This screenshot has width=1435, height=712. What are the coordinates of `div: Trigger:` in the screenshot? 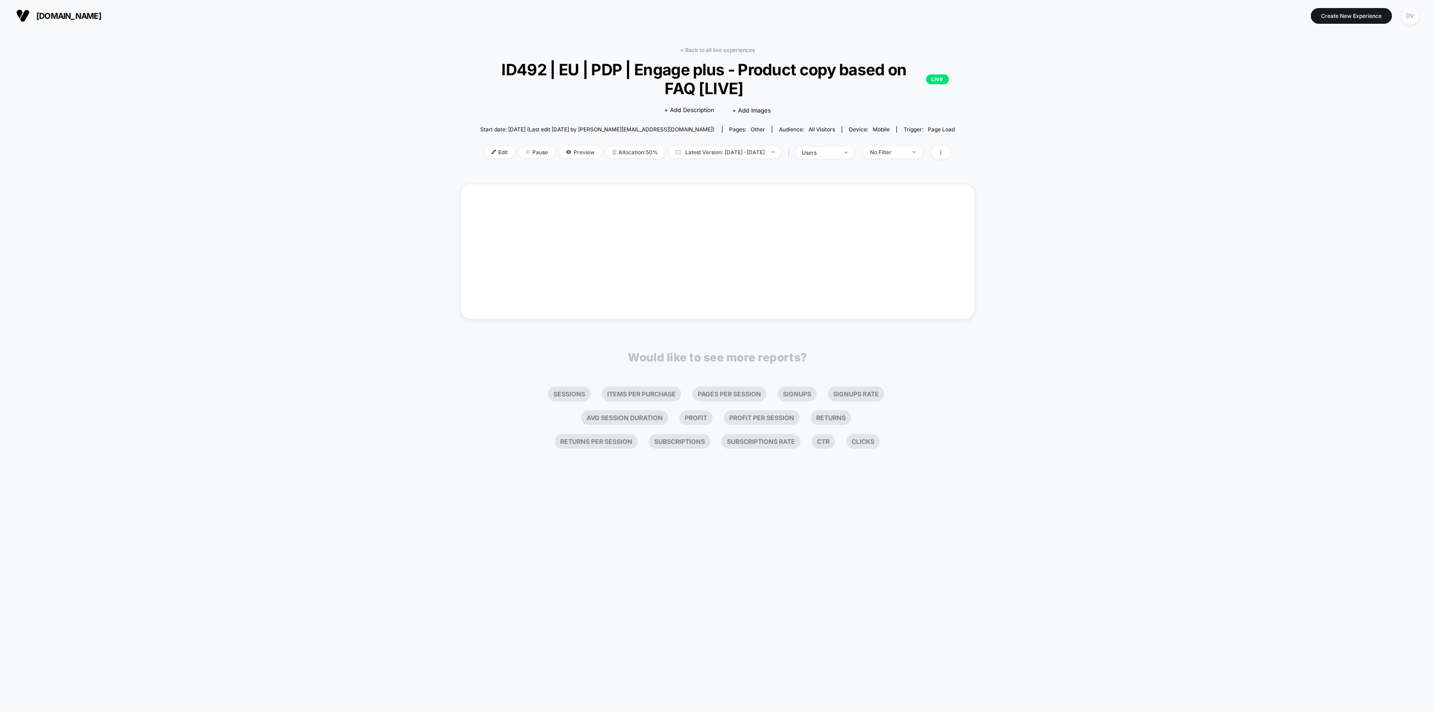 It's located at (929, 129).